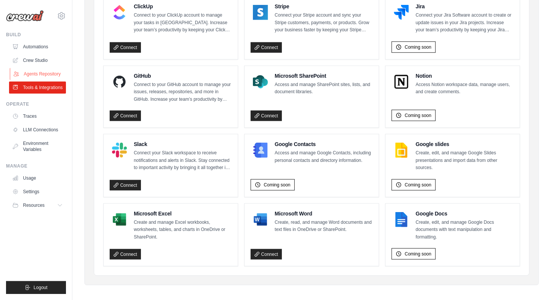 This screenshot has height=300, width=551. I want to click on h4: GitHub, so click(183, 76).